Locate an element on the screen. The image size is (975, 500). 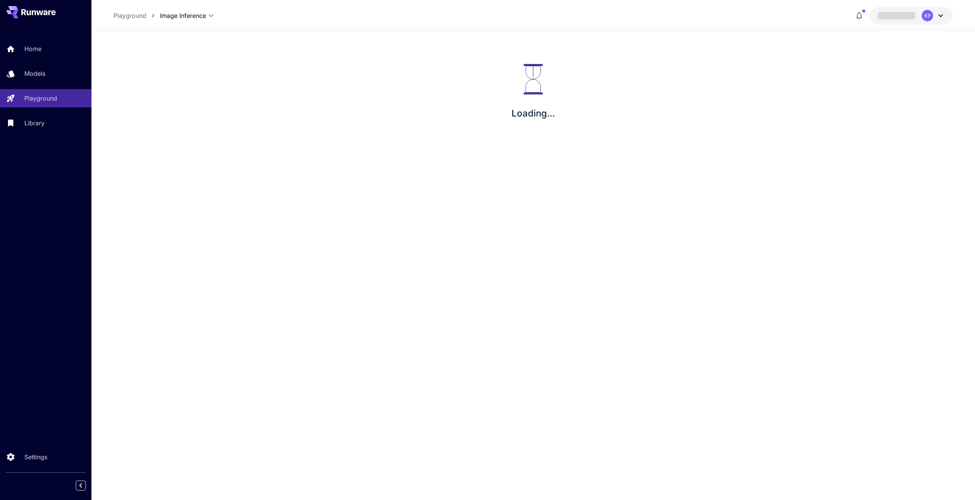
p: Loading... is located at coordinates (533, 113).